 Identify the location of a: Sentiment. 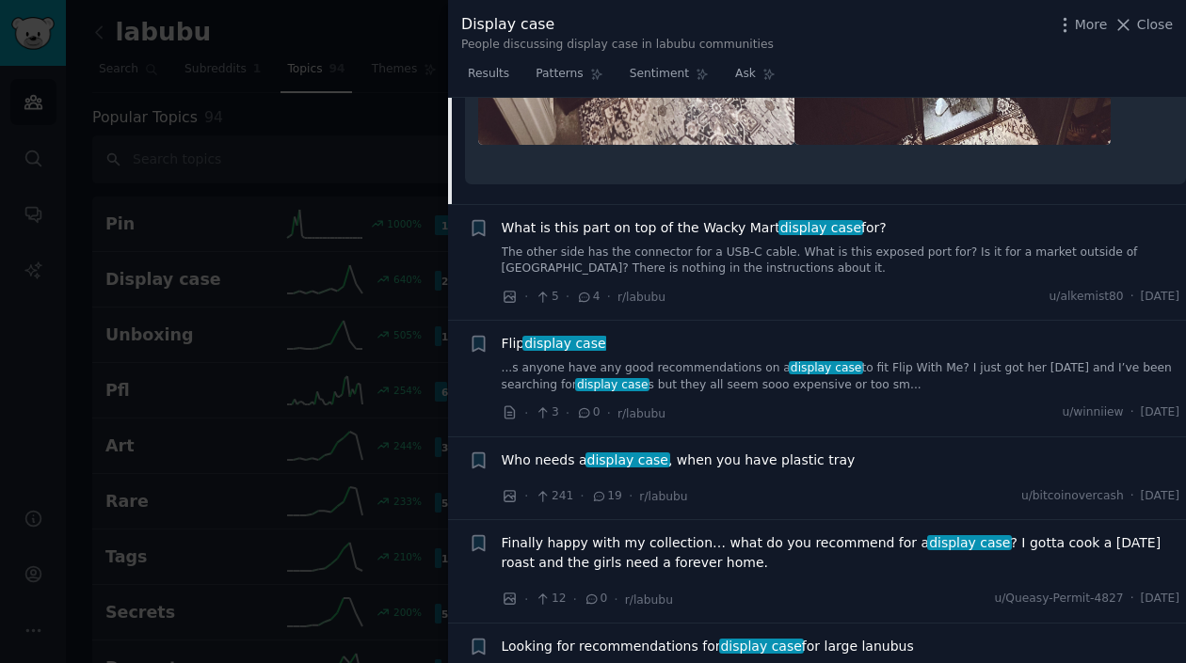
(669, 78).